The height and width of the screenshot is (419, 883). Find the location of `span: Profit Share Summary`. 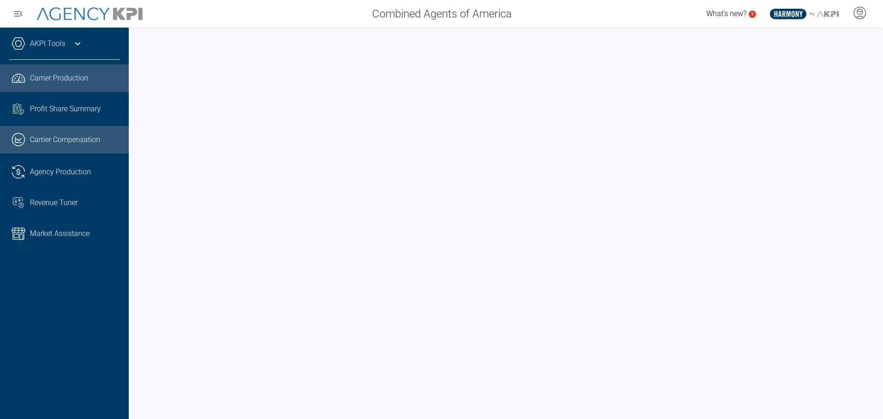

span: Profit Share Summary is located at coordinates (65, 109).